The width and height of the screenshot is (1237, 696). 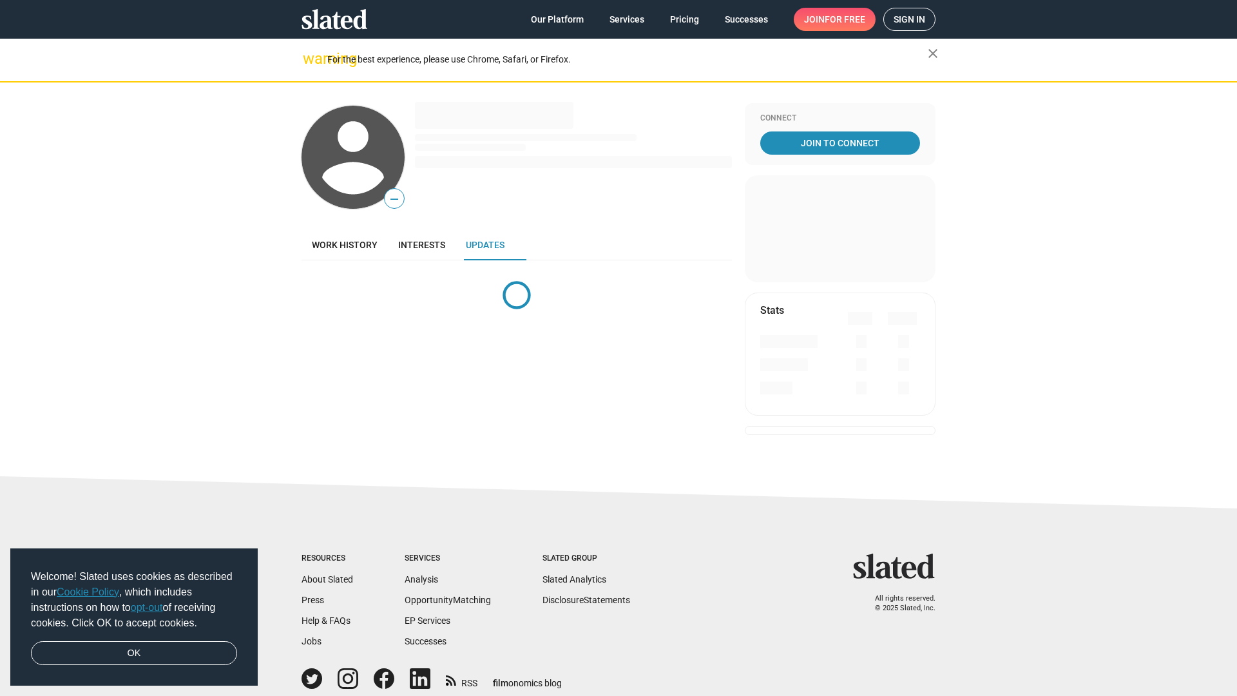 What do you see at coordinates (147, 607) in the screenshot?
I see `a: opt-out` at bounding box center [147, 607].